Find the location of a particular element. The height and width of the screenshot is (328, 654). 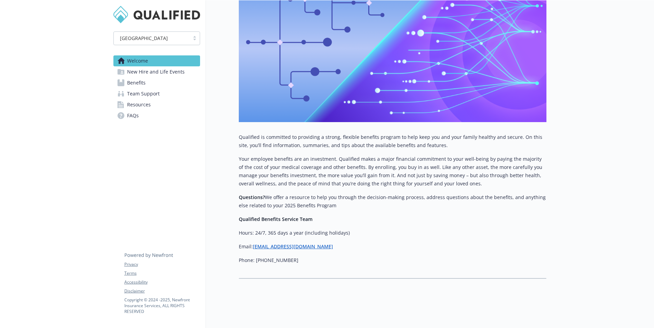

a: Privacy is located at coordinates (162, 265).